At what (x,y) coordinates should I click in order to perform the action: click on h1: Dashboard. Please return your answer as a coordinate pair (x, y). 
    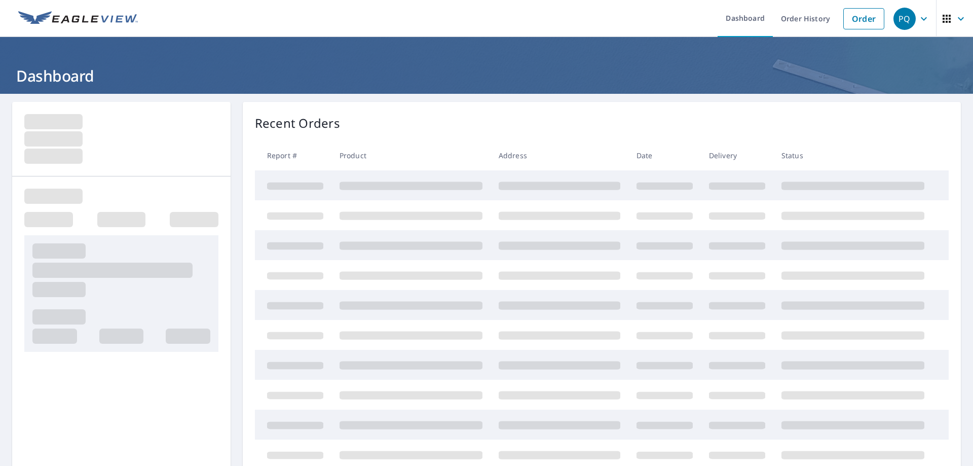
    Looking at the image, I should click on (487, 76).